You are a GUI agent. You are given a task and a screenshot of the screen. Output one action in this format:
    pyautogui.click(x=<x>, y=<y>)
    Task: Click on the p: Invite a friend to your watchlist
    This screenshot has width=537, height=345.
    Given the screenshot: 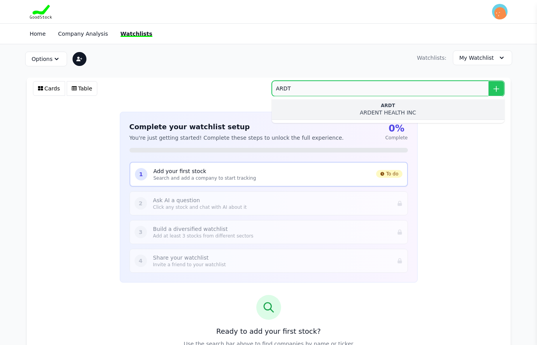 What is the action you would take?
    pyautogui.click(x=272, y=264)
    